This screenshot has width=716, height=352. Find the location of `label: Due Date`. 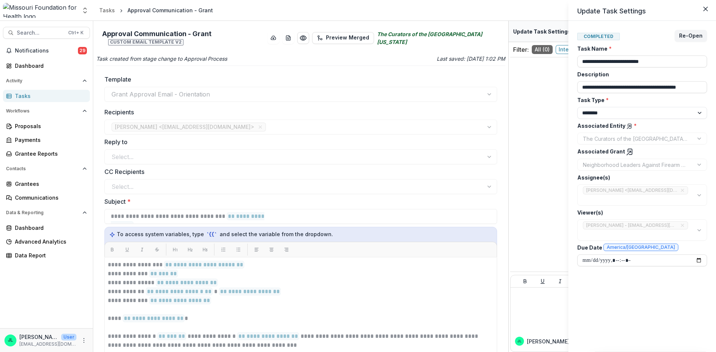

label: Due Date is located at coordinates (640, 248).